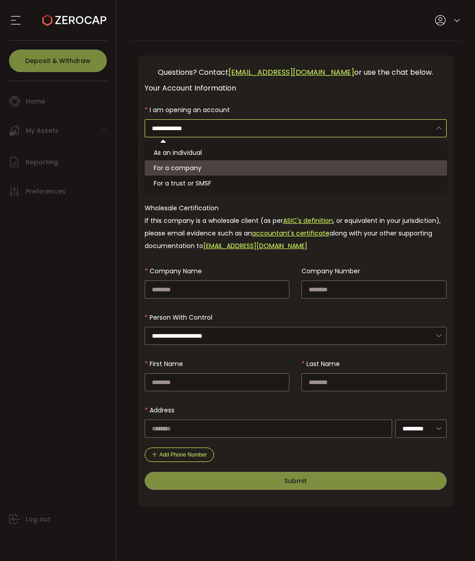 This screenshot has width=475, height=561. What do you see at coordinates (35, 101) in the screenshot?
I see `span: Home` at bounding box center [35, 101].